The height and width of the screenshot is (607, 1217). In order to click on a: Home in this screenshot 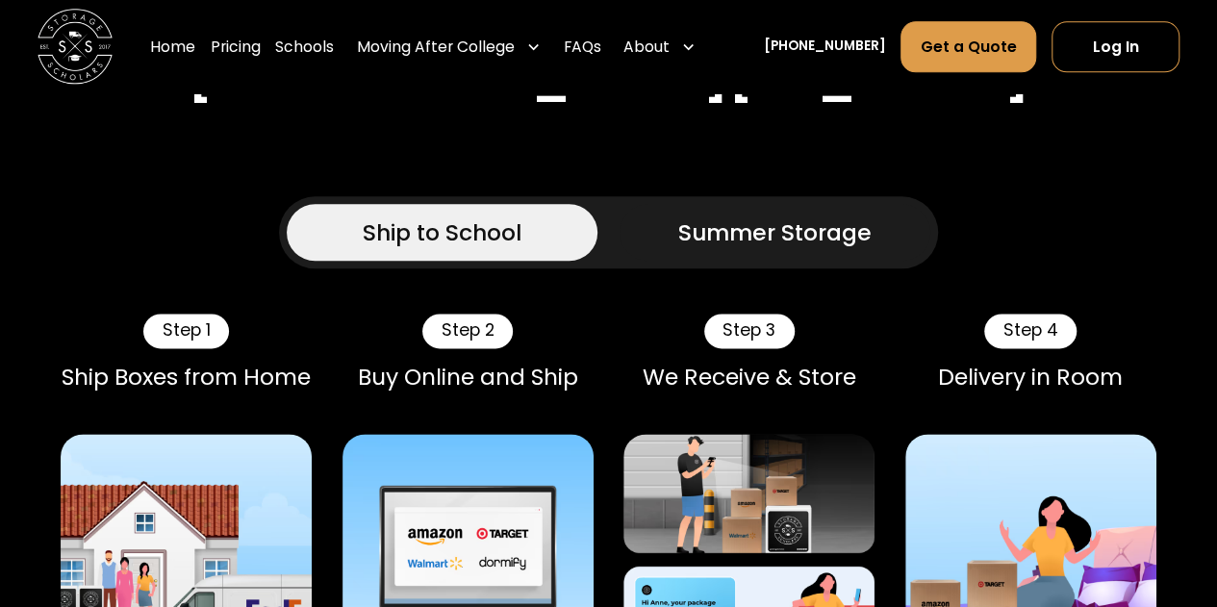, I will do `click(172, 47)`.